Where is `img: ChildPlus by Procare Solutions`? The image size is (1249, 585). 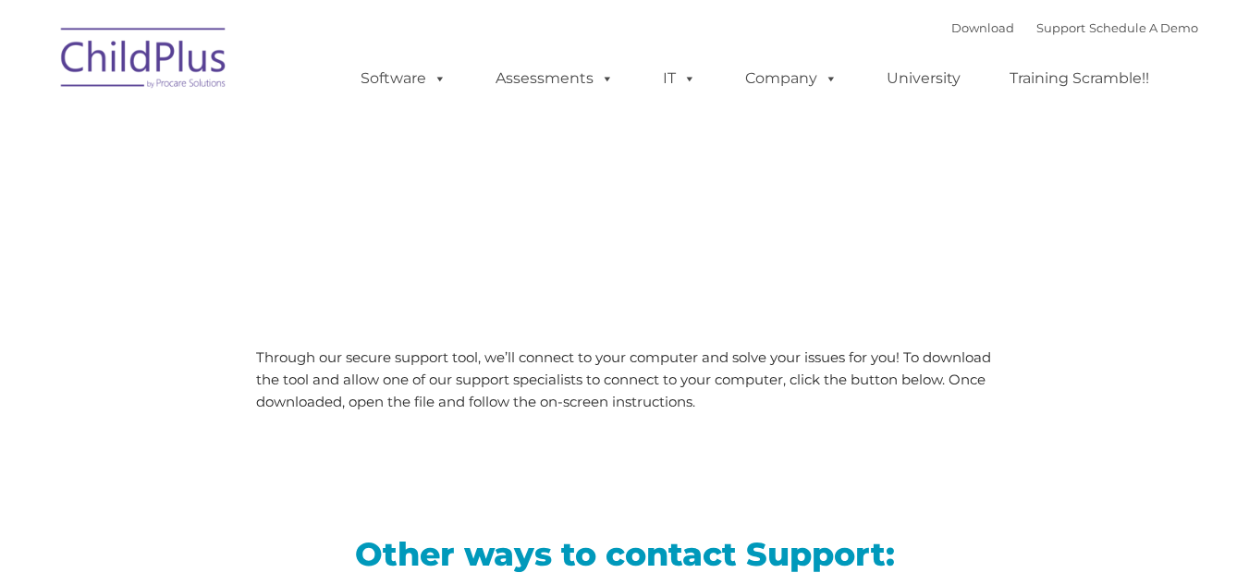 img: ChildPlus by Procare Solutions is located at coordinates (144, 61).